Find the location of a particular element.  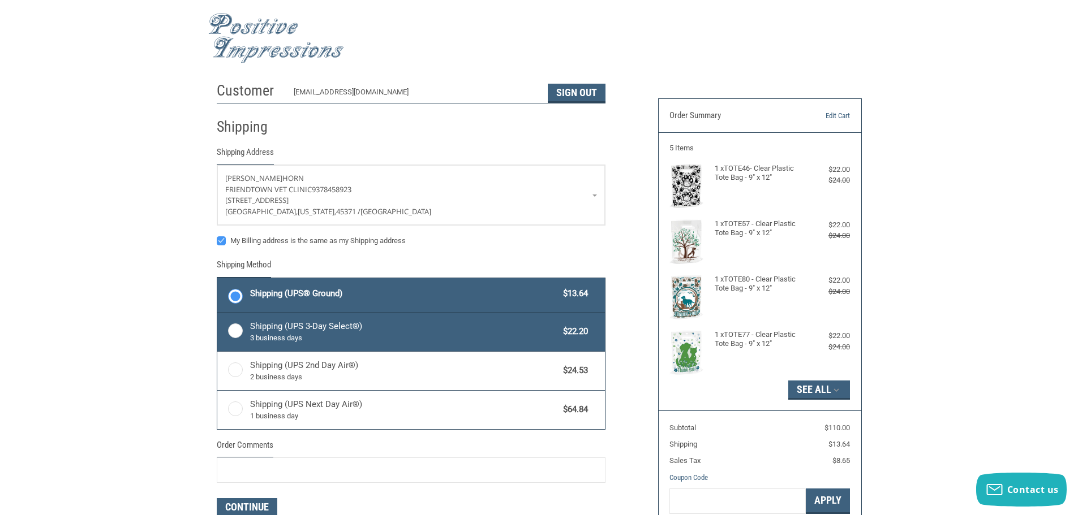

span: Shipping is located at coordinates (683, 444).